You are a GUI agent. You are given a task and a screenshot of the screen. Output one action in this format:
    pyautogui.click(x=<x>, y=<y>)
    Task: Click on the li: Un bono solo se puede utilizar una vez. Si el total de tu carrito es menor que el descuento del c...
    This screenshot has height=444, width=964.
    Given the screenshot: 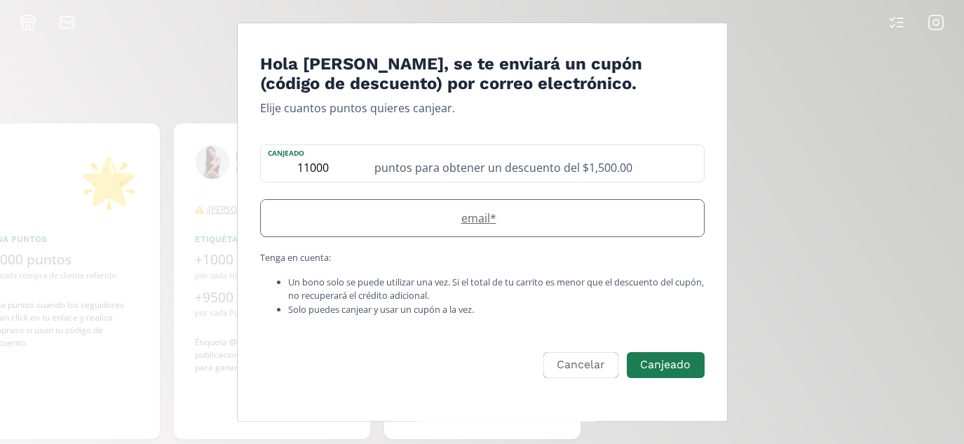 What is the action you would take?
    pyautogui.click(x=496, y=289)
    